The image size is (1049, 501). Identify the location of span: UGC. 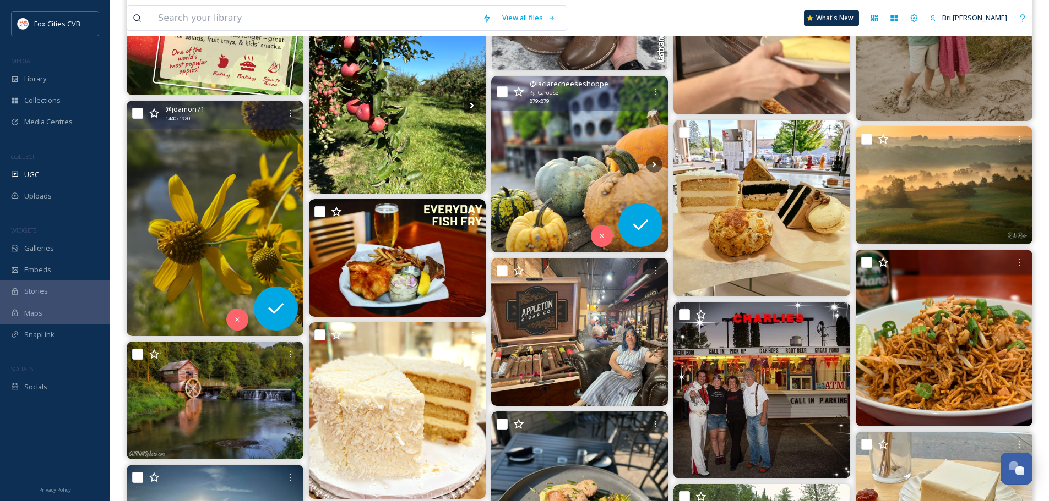
(31, 174).